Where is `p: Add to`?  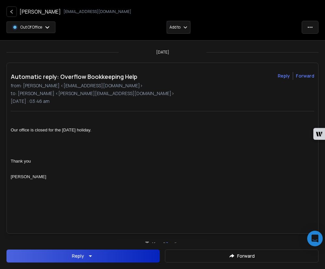
p: Add to is located at coordinates (175, 27).